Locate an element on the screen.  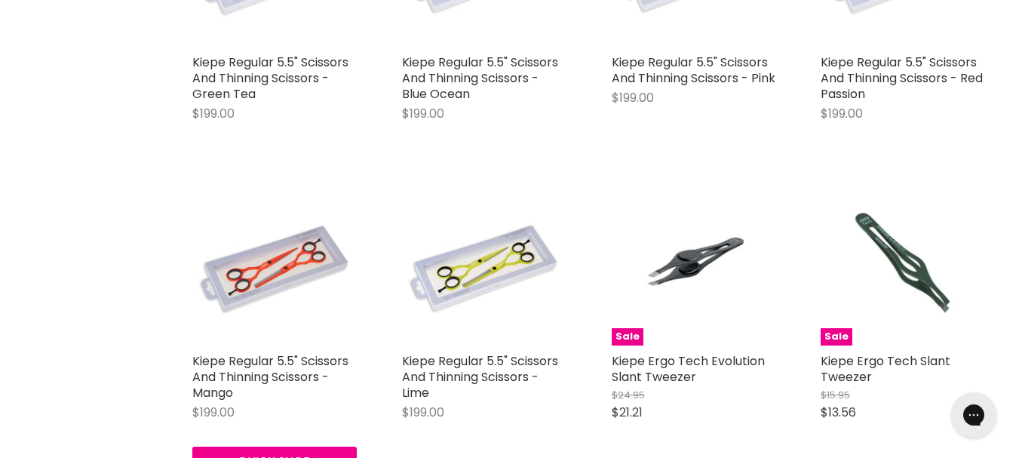
a: Kiepe Ergo Tech Slant TweezerSale is located at coordinates (903, 263).